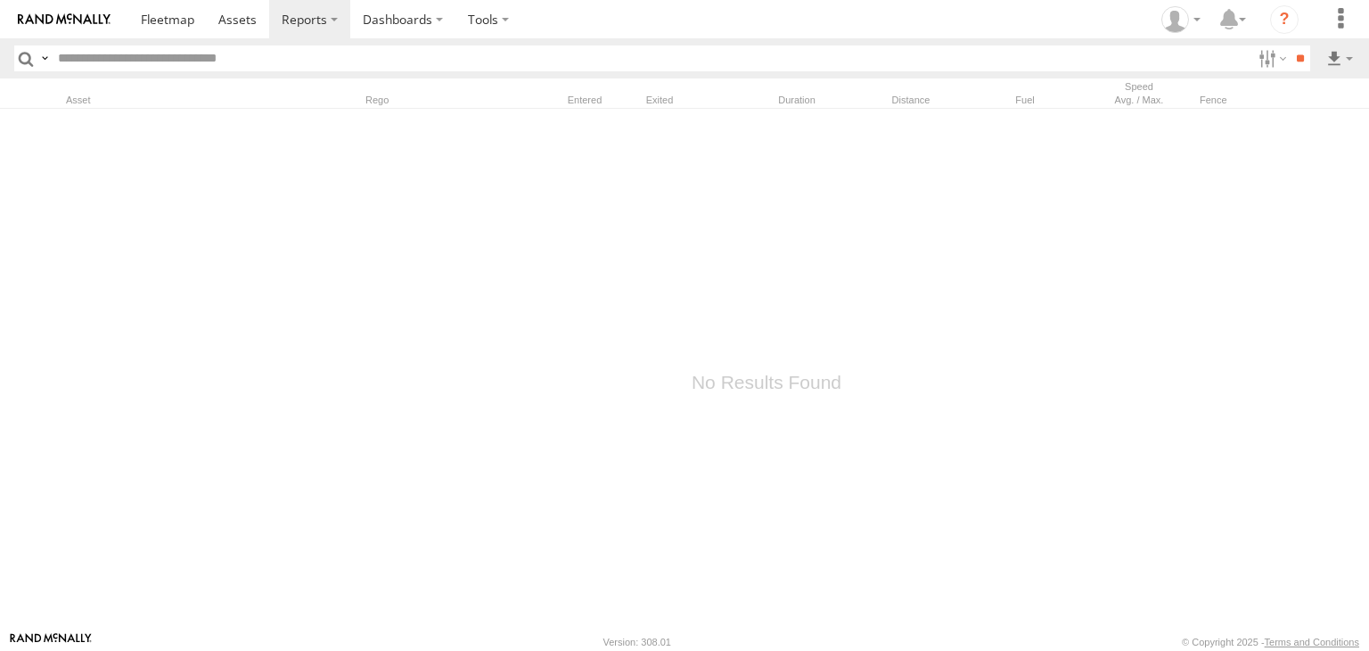 This screenshot has width=1369, height=651. I want to click on div: Entered, so click(585, 100).